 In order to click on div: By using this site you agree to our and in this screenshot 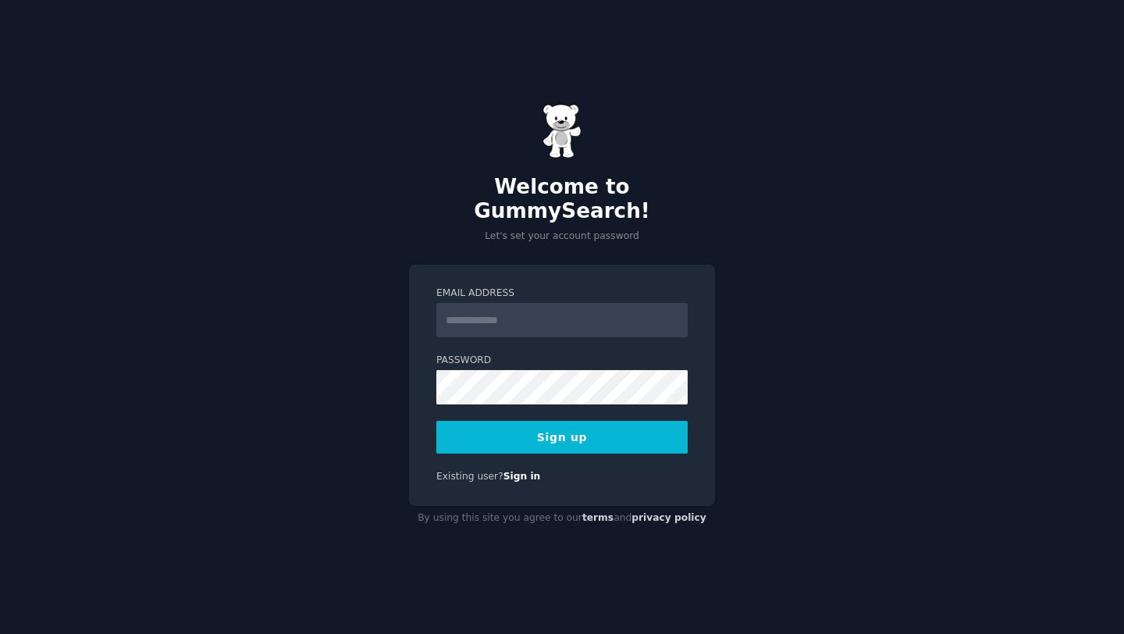, I will do `click(562, 518)`.